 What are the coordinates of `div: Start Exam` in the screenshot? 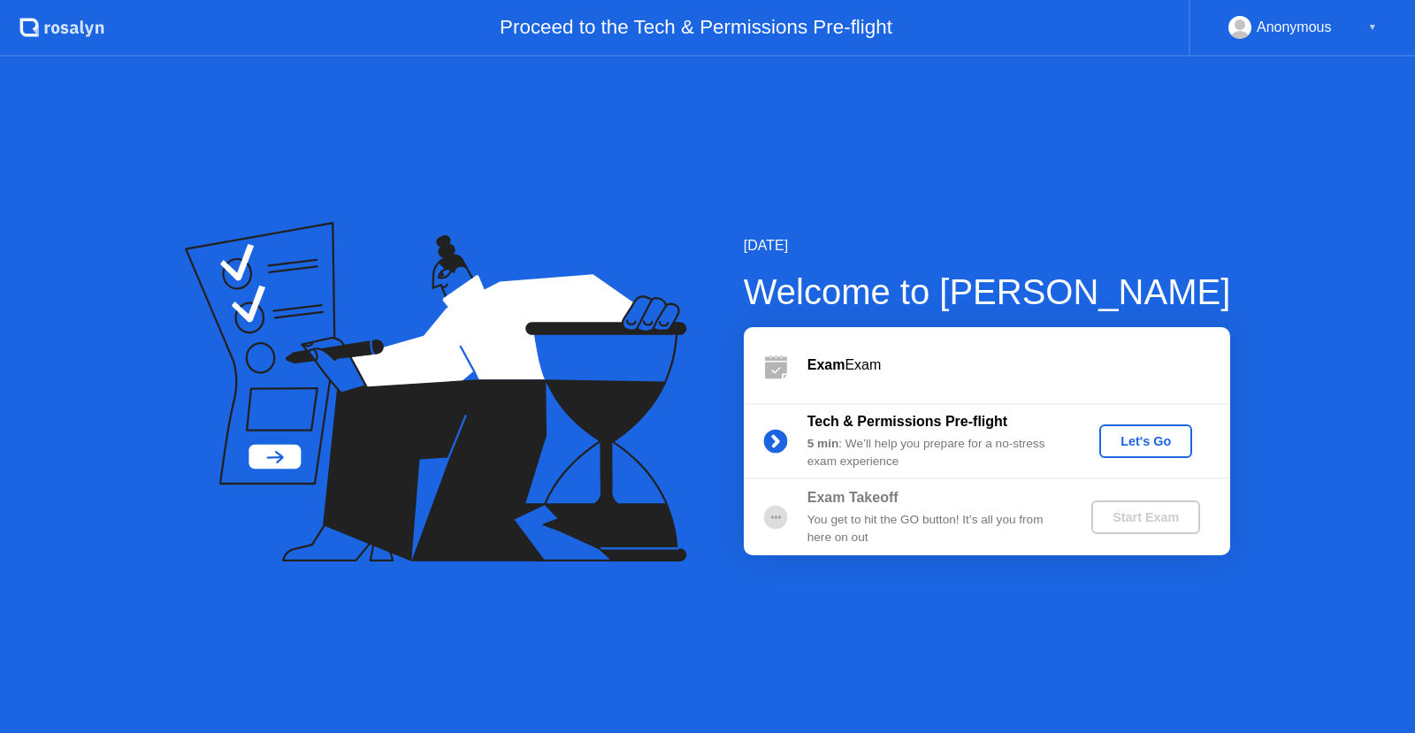 It's located at (1145, 517).